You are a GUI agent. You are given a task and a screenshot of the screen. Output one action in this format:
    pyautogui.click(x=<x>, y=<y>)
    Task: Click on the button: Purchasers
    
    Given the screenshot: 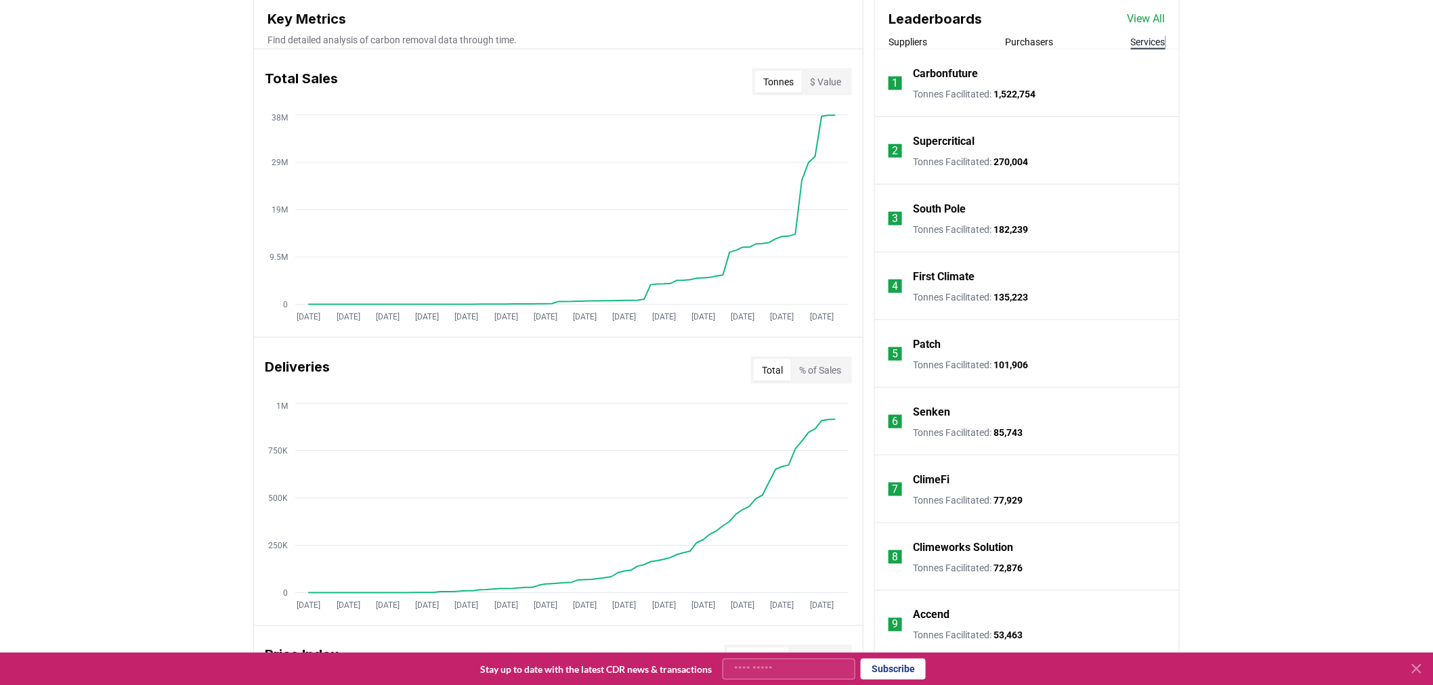 What is the action you would take?
    pyautogui.click(x=1028, y=42)
    